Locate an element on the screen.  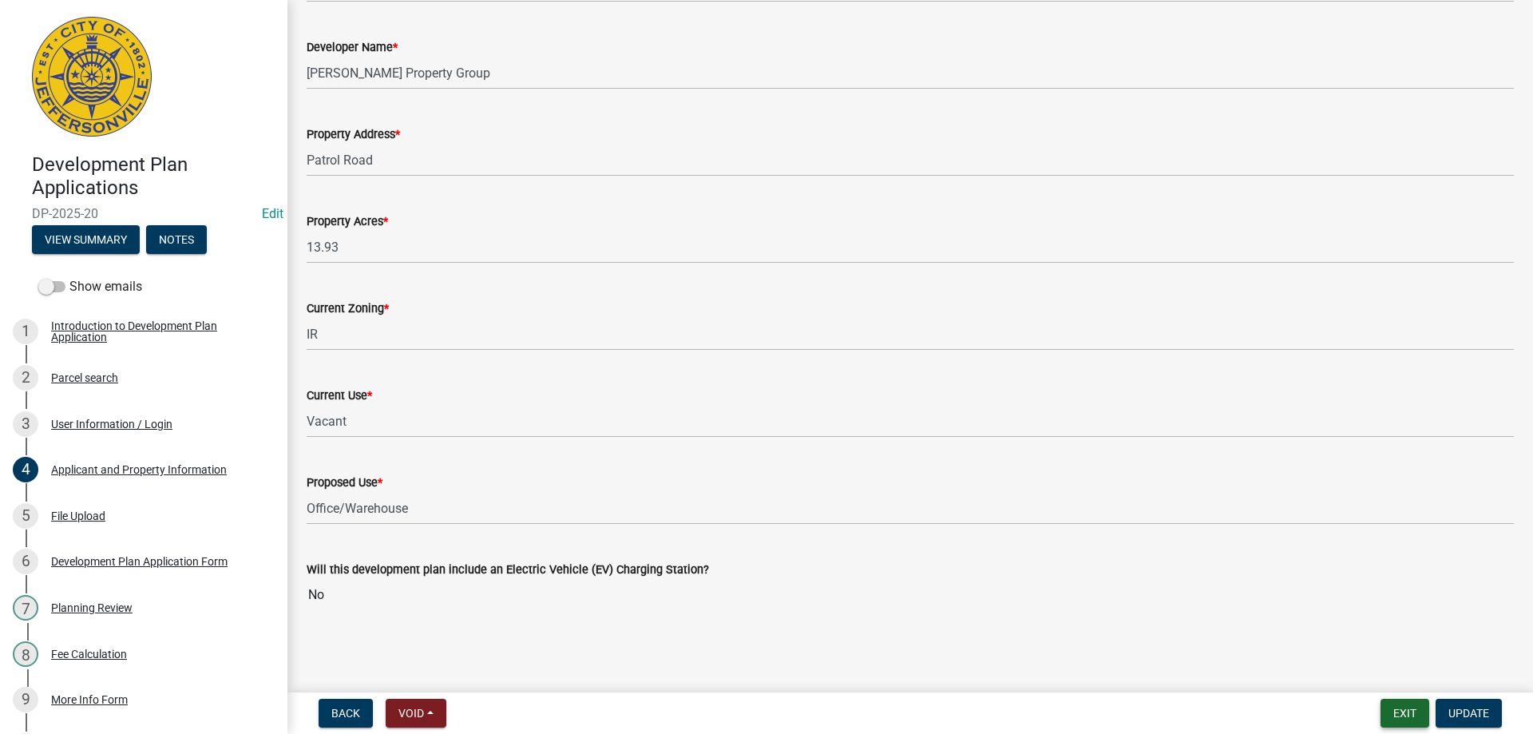
div: Applicant and Property Information is located at coordinates (139, 470).